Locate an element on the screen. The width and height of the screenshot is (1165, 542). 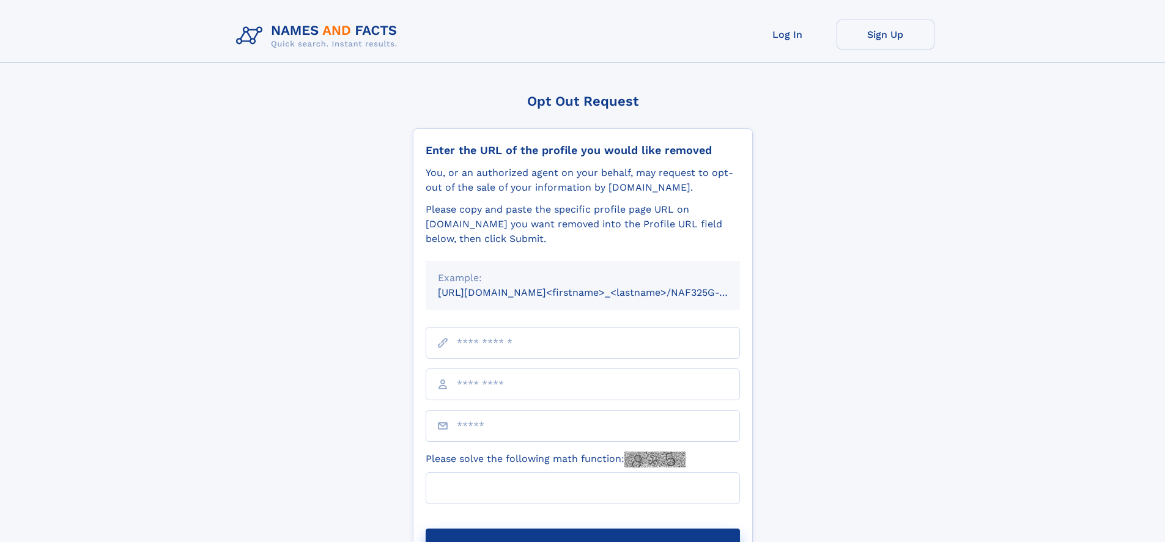
label: Please solve the following math function: is located at coordinates (555, 460).